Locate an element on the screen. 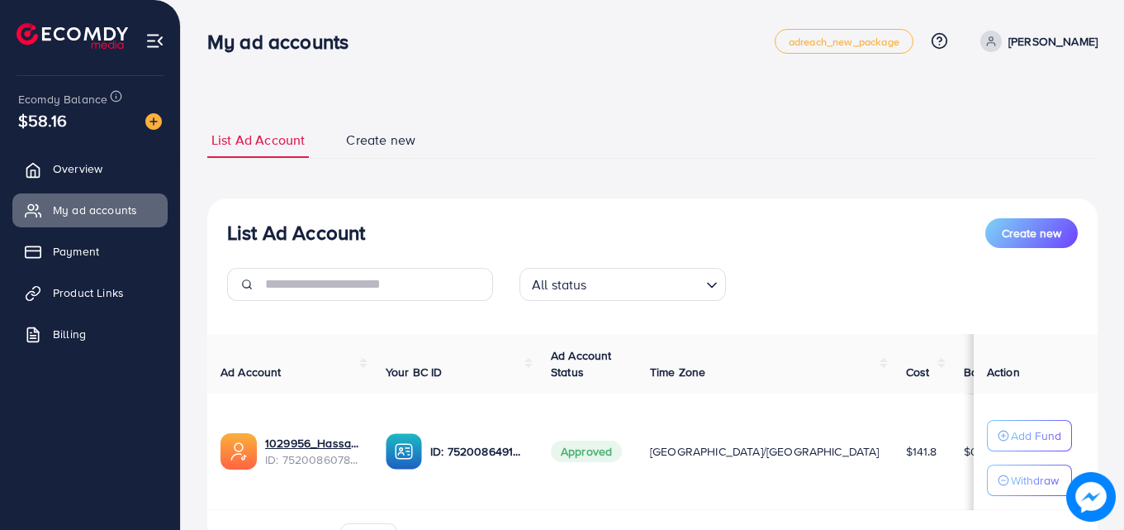 Image resolution: width=1124 pixels, height=530 pixels. a: Payment is located at coordinates (90, 251).